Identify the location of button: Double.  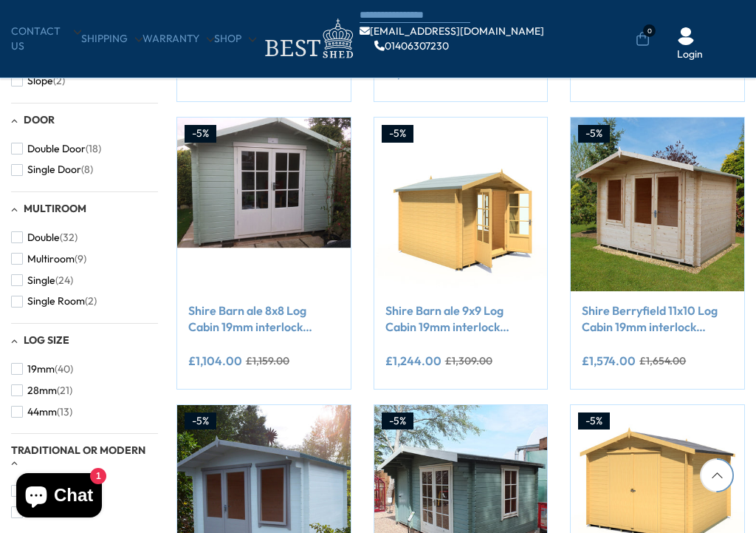
(44, 237).